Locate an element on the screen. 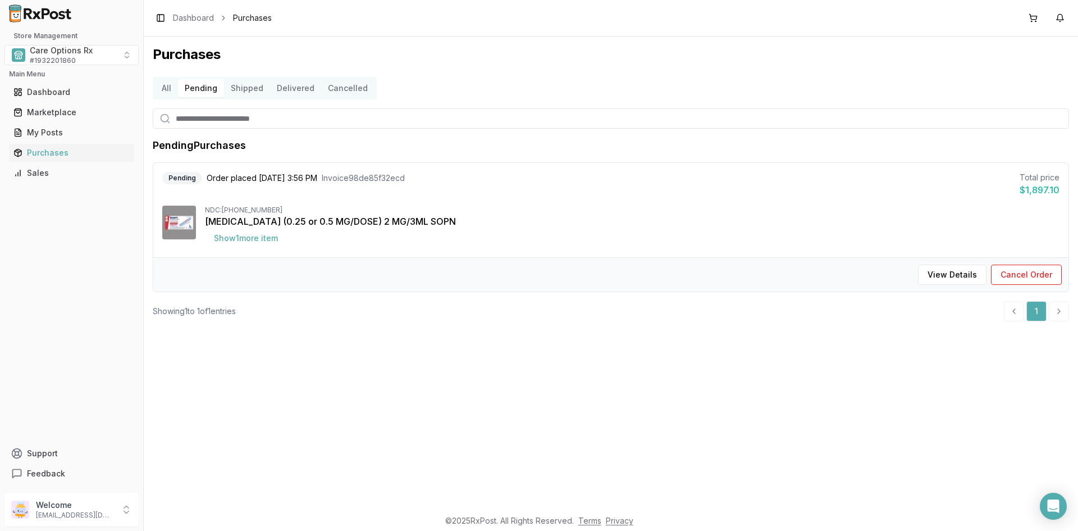 This screenshot has width=1078, height=531. h2: Main Menu is located at coordinates (71, 74).